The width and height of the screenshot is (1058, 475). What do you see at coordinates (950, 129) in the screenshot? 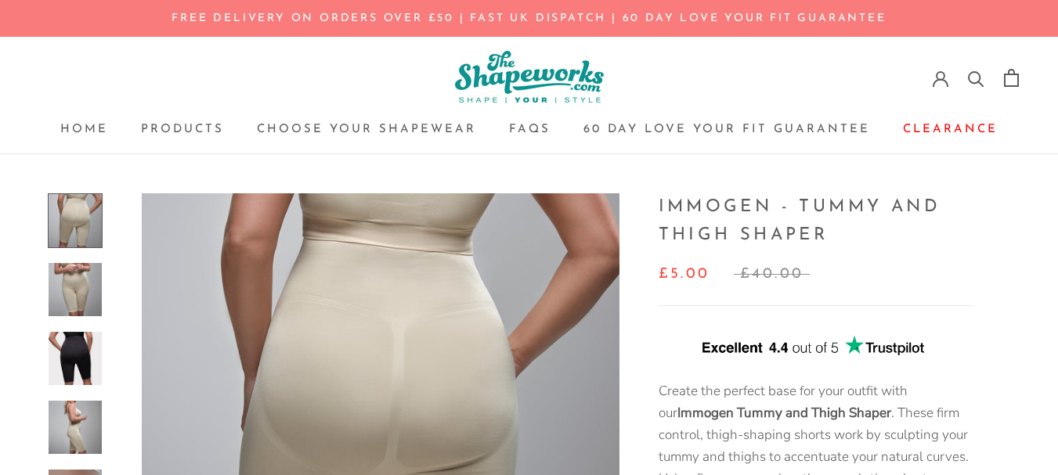
I see `a: ClearanceClearance` at bounding box center [950, 129].